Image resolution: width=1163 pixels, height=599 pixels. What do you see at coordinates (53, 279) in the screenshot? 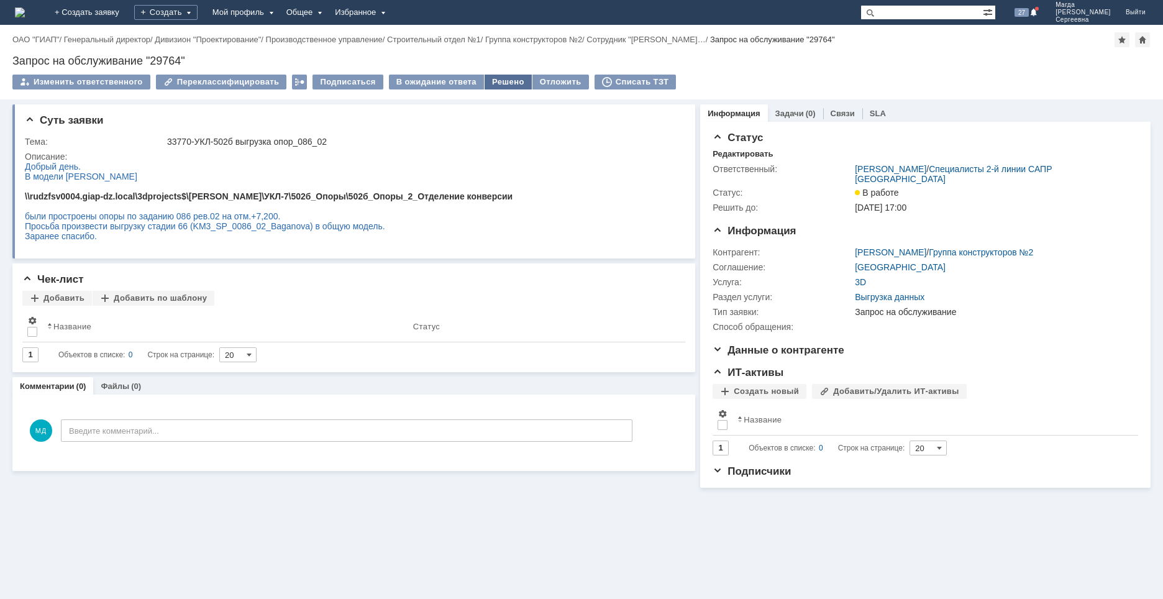
I see `span: Чек-лист` at bounding box center [53, 279].